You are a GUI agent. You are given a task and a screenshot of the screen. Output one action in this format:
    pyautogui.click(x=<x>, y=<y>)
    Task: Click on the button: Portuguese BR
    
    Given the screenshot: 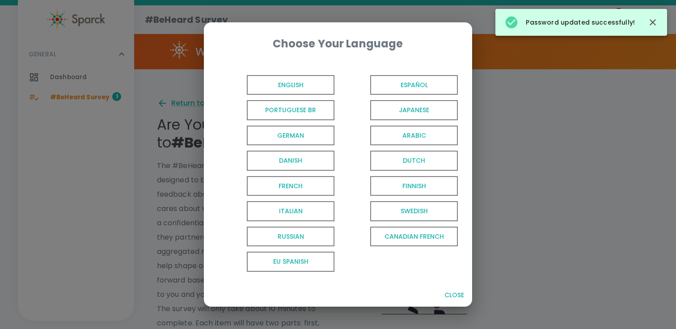 What is the action you would take?
    pyautogui.click(x=276, y=110)
    